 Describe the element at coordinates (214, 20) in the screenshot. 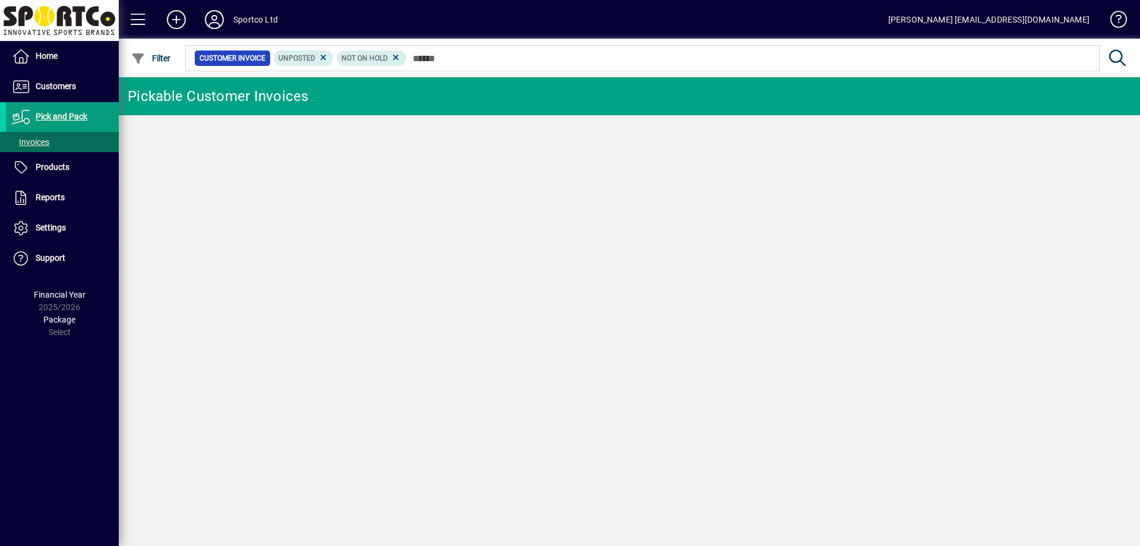

I see `button: Profile` at that location.